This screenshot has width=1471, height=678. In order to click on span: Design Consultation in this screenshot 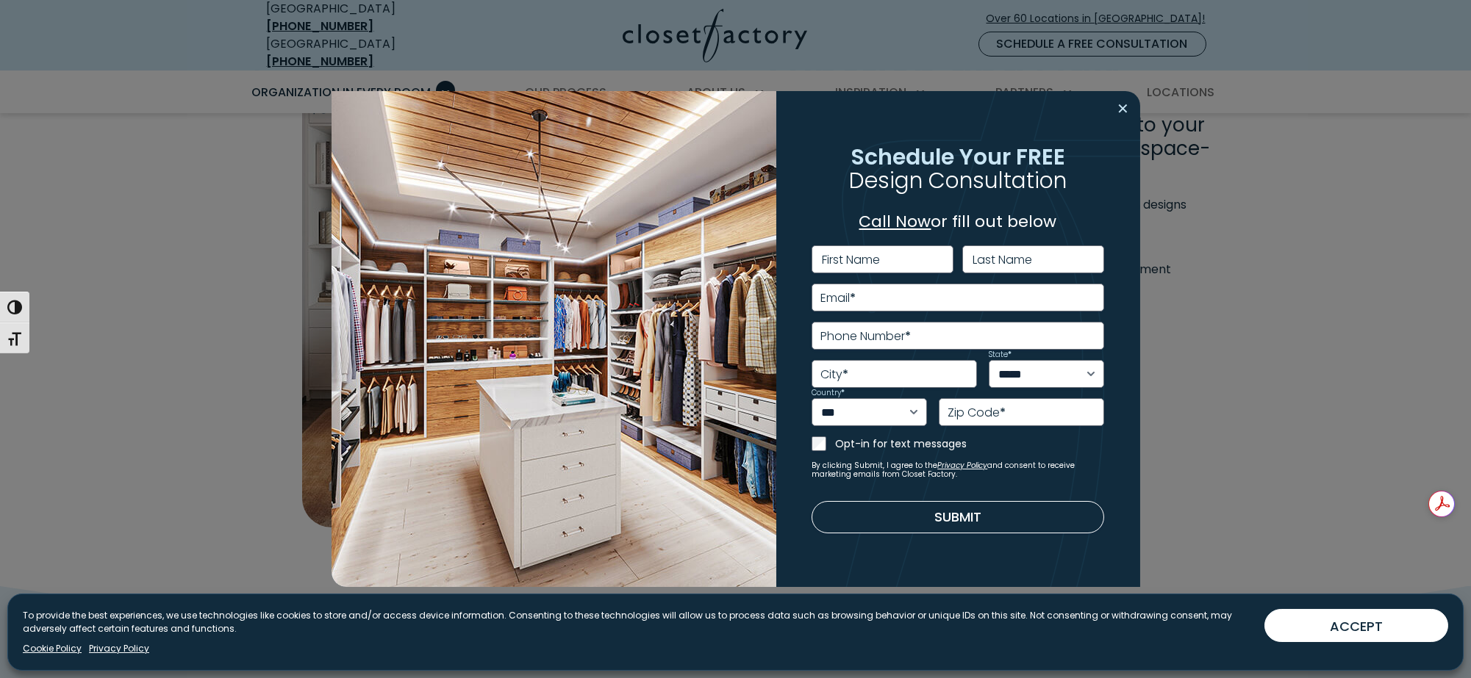, I will do `click(958, 180)`.